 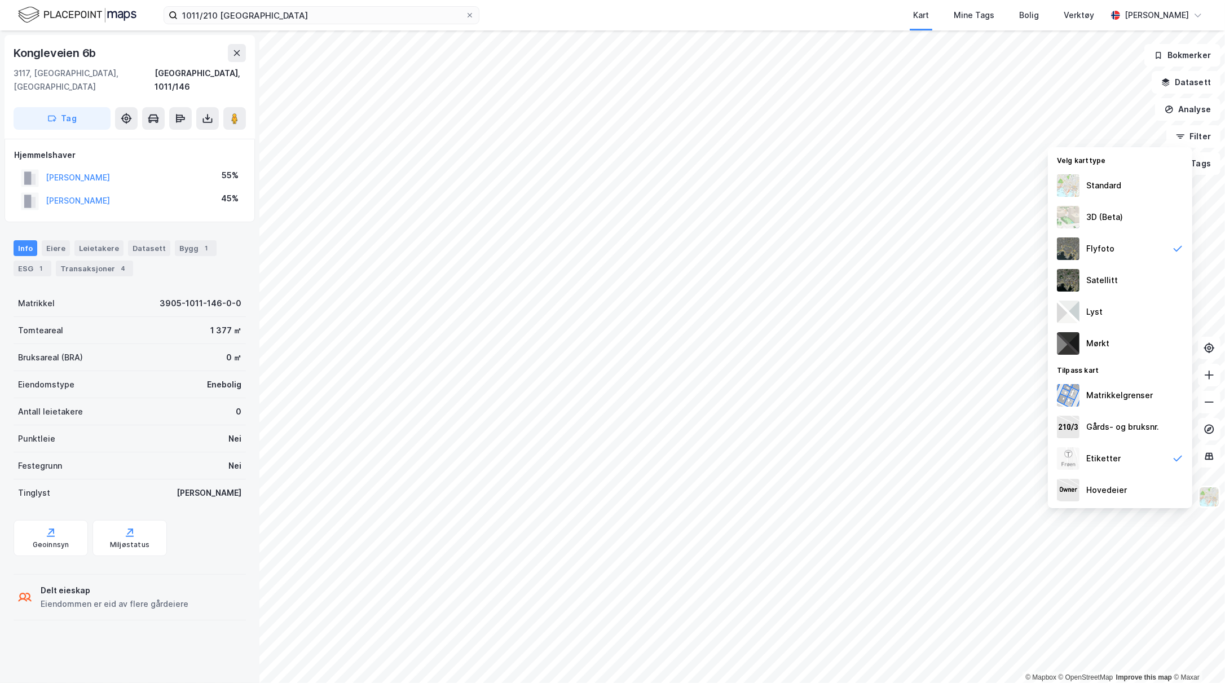 I want to click on div: Eiendomstype, so click(x=46, y=385).